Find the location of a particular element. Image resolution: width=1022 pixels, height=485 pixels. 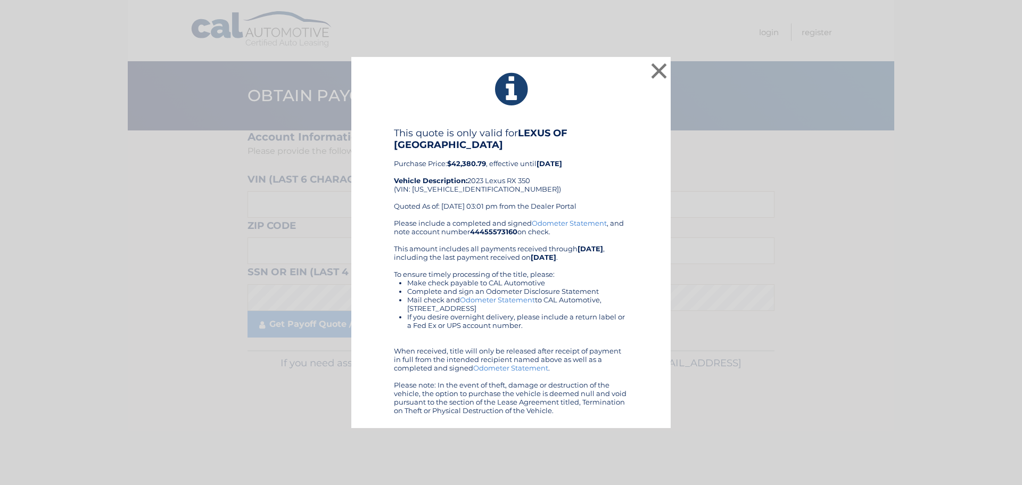

li: If you desire overnight delivery, please include a return label or a Fed Ex or UPS account number. is located at coordinates (517, 321).